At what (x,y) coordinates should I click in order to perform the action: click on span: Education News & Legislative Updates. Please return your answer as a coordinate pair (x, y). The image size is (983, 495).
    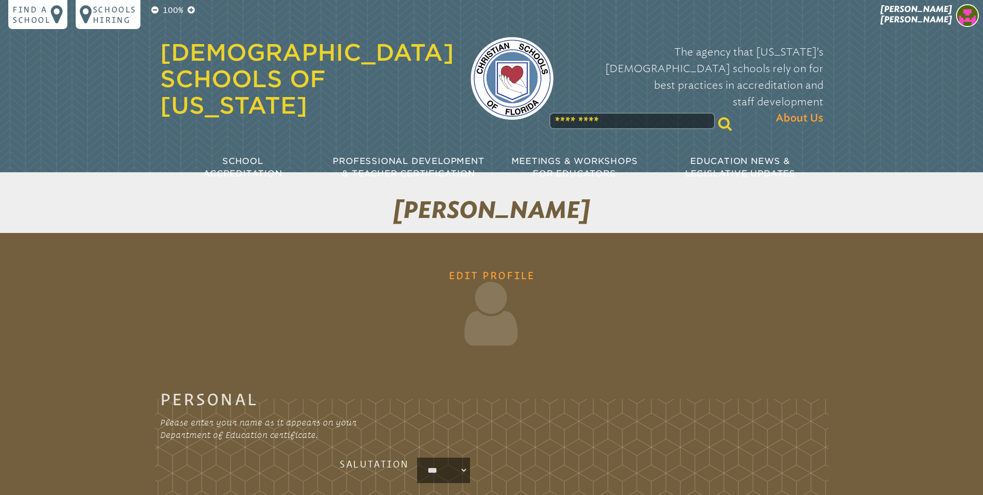
    Looking at the image, I should click on (740, 167).